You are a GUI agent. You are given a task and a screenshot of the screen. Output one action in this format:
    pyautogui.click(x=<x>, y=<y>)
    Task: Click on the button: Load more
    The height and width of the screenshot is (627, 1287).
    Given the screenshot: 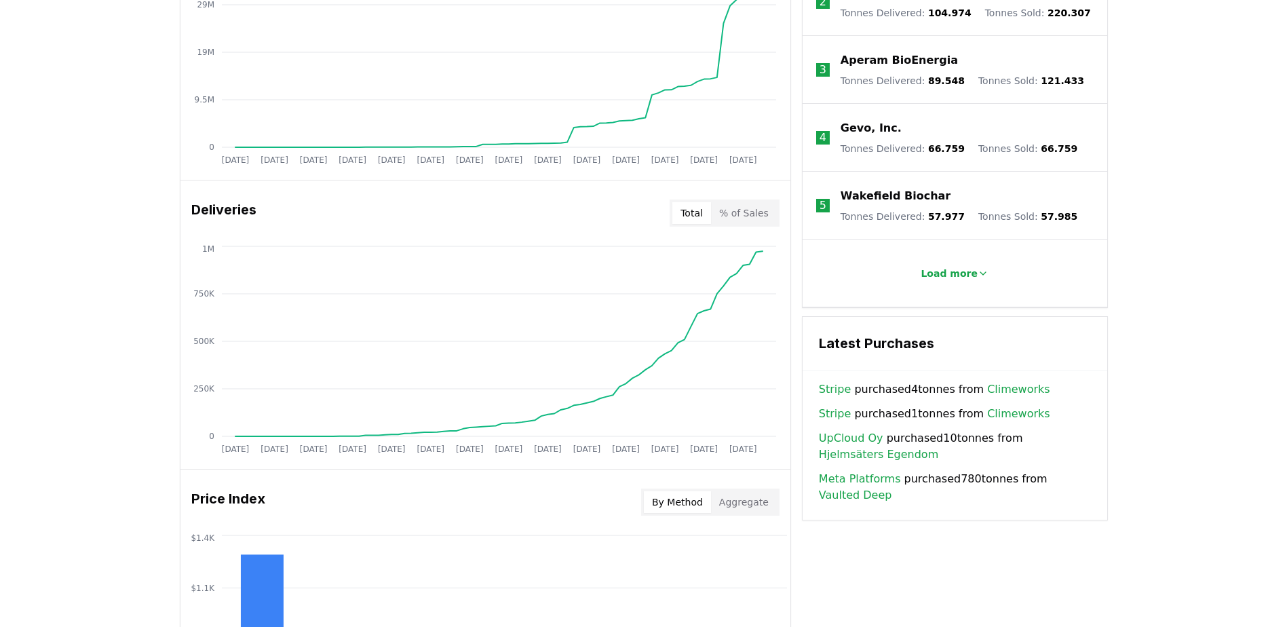 What is the action you would take?
    pyautogui.click(x=954, y=273)
    